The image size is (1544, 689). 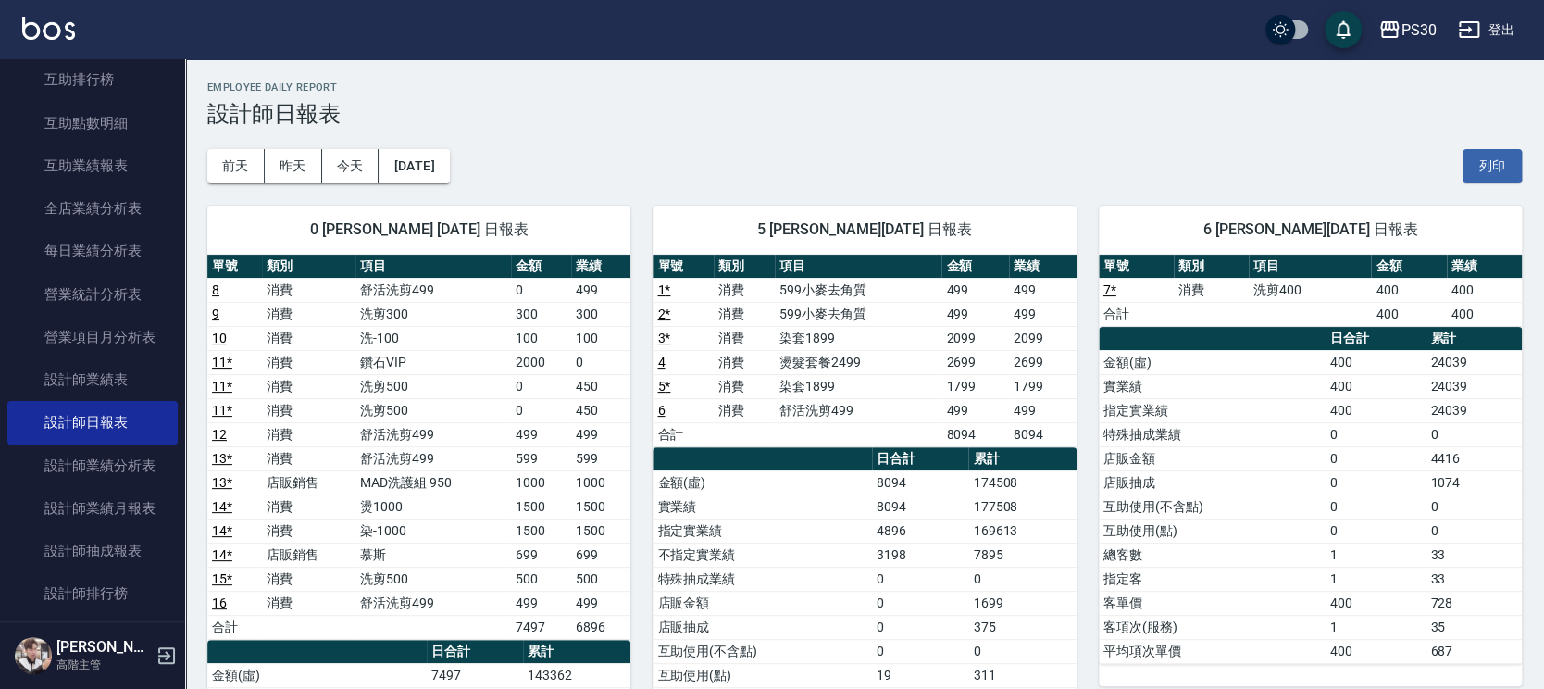 What do you see at coordinates (601, 314) in the screenshot?
I see `td: 300` at bounding box center [601, 314].